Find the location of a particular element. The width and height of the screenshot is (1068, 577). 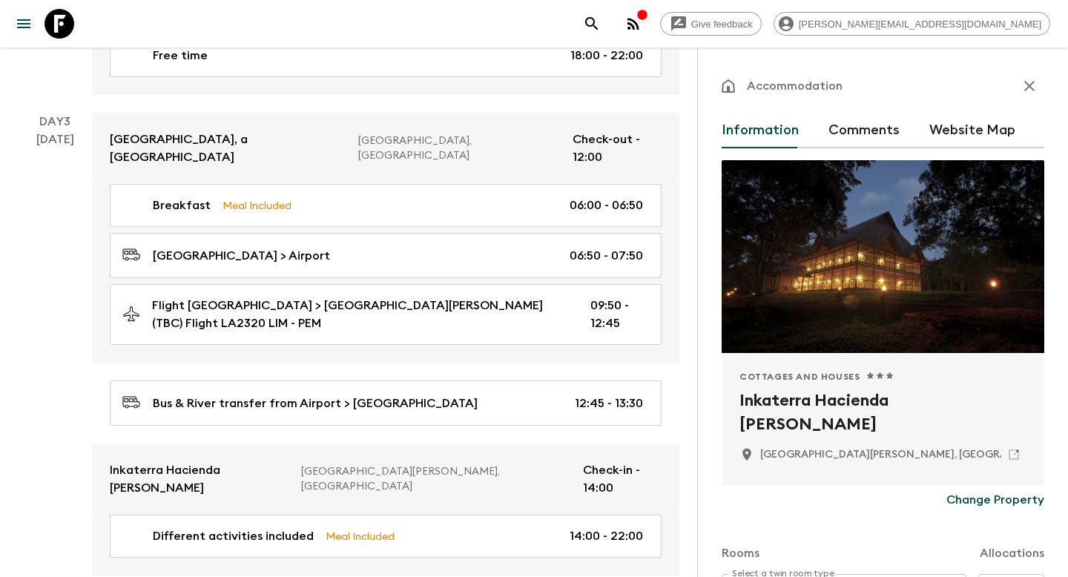

p: 06:50 - 07:50 is located at coordinates (606, 256).